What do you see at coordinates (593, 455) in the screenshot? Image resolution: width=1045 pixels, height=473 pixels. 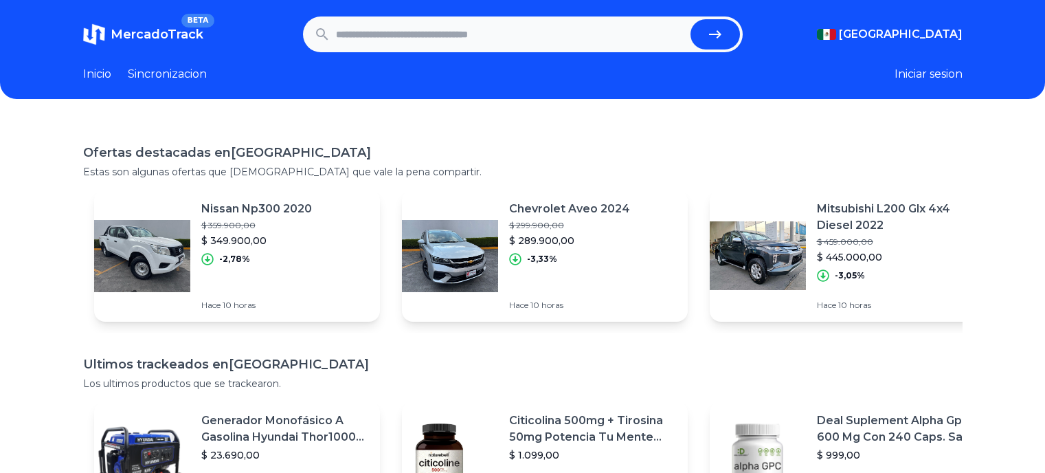 I see `p: $ 1.099,00` at bounding box center [593, 455].